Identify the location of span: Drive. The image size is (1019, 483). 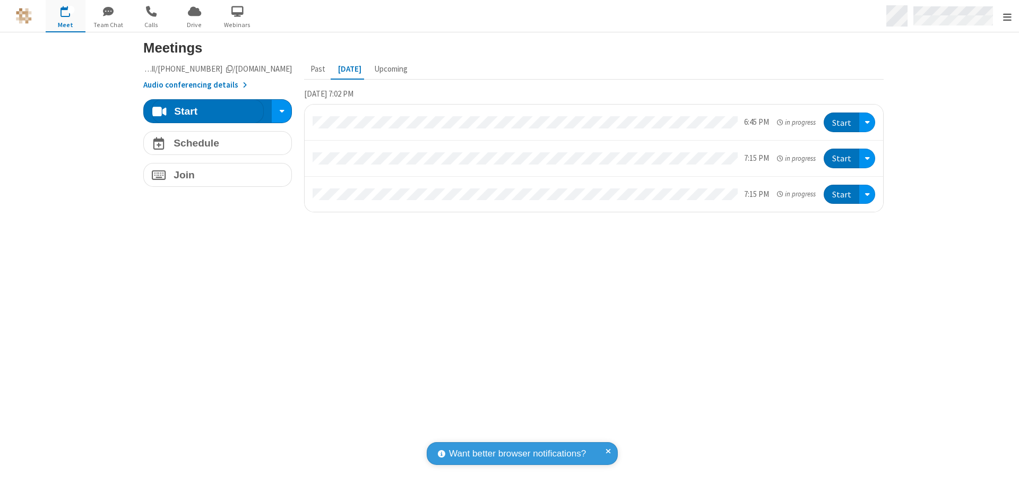
(194, 25).